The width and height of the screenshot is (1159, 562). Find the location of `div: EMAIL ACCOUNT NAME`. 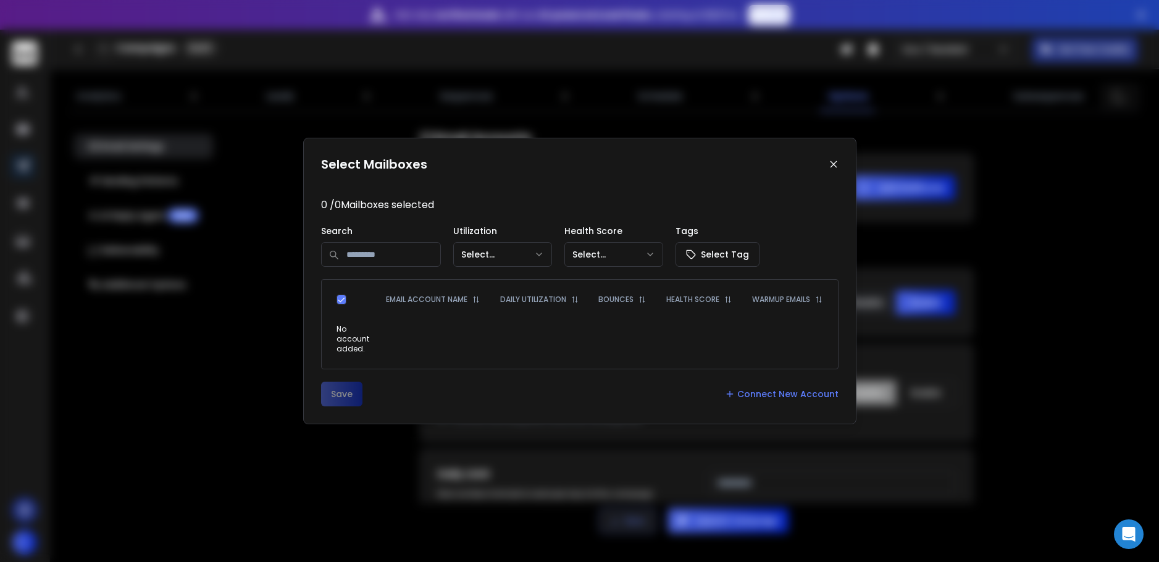

div: EMAIL ACCOUNT NAME is located at coordinates (433, 299).